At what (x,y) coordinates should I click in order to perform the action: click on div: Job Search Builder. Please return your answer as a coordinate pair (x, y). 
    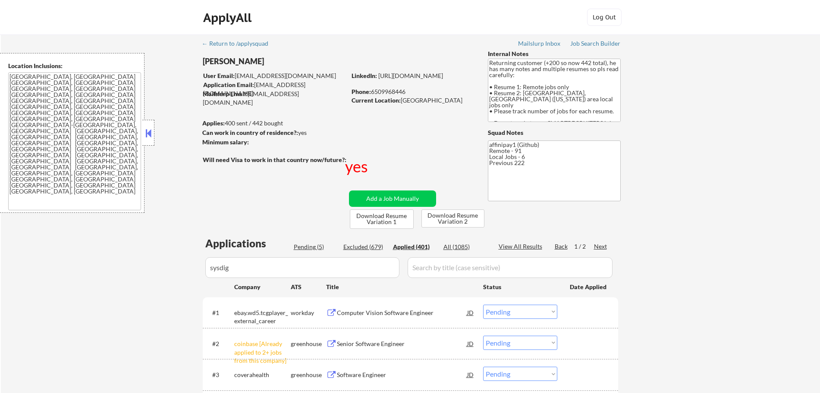
    Looking at the image, I should click on (595, 44).